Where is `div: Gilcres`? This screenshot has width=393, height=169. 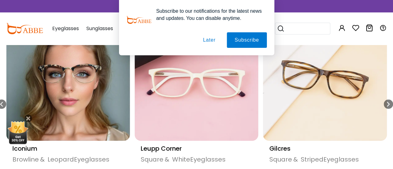
div: Gilcres is located at coordinates (325, 148).